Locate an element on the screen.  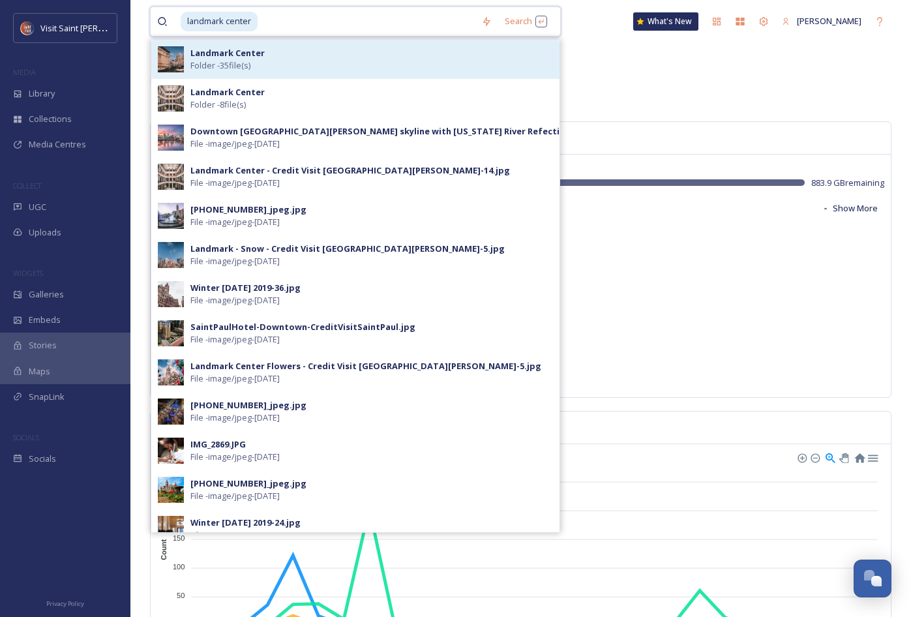
span: landmark center is located at coordinates (219, 21).